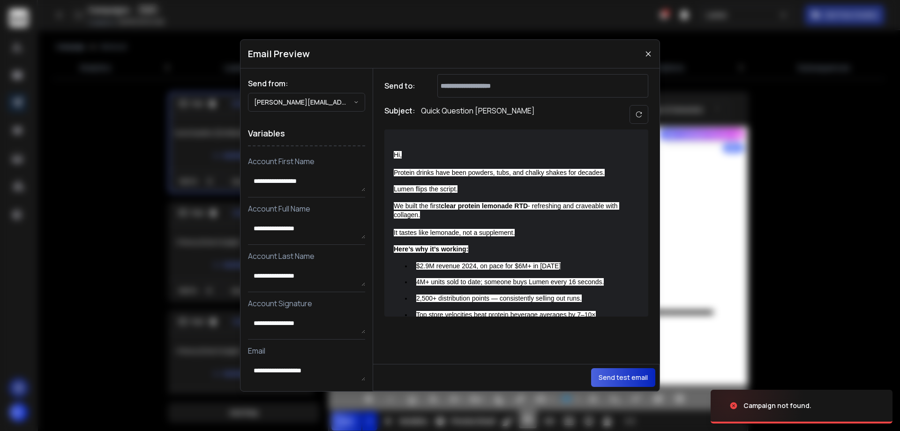 Image resolution: width=900 pixels, height=431 pixels. Describe the element at coordinates (426, 189) in the screenshot. I see `span: Lumen flips the script.` at that location.